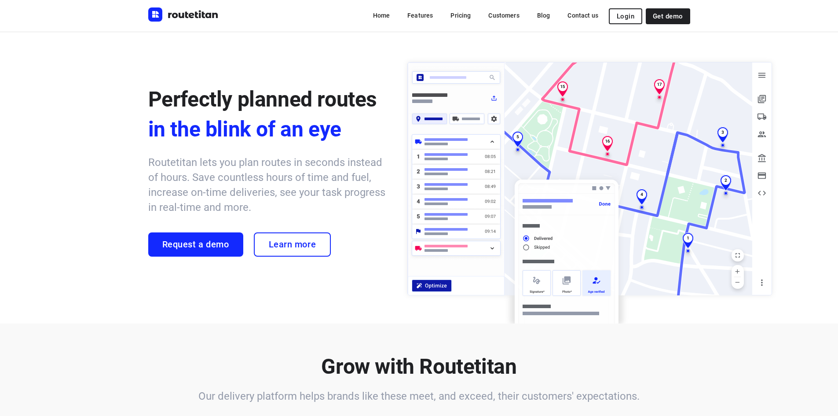 The image size is (838, 416). Describe the element at coordinates (184, 15) in the screenshot. I see `a: Routetitan` at that location.